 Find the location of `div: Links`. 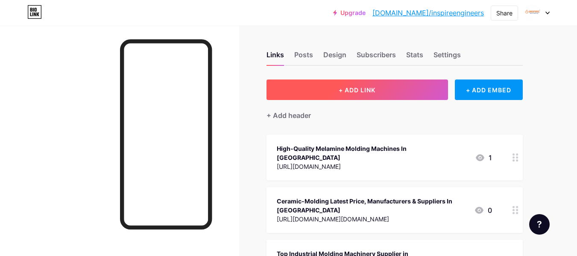

div: Links is located at coordinates (275, 57).